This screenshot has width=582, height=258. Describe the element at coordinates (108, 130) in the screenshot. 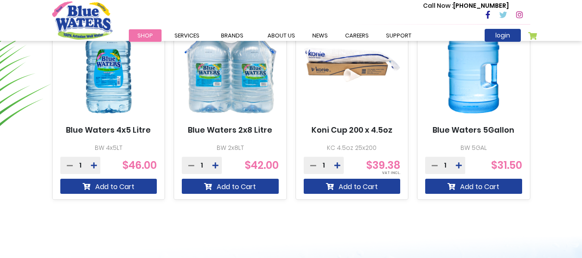

I see `a: Blue Waters 4x5 Litre` at that location.